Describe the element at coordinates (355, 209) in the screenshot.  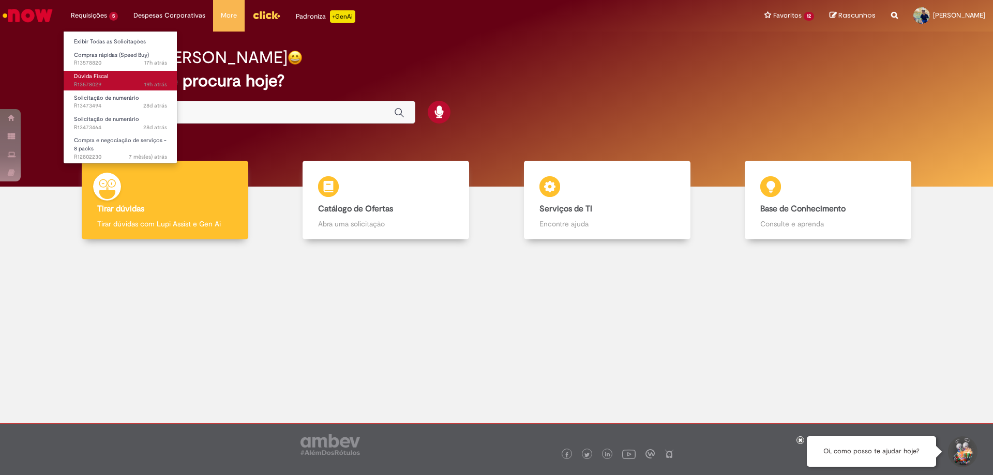
I see `b: Catálogo de Ofertas` at that location.